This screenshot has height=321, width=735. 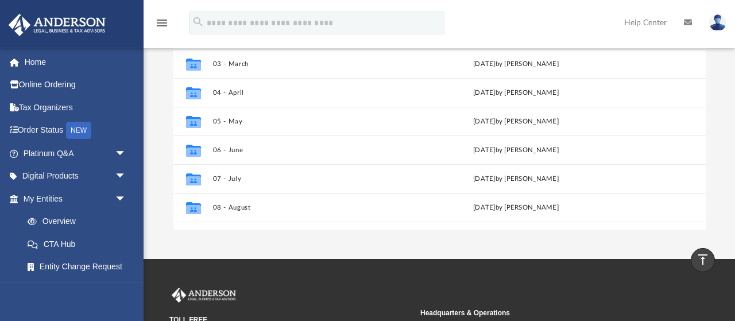 What do you see at coordinates (312, 121) in the screenshot?
I see `button: 05 - May` at bounding box center [312, 121].